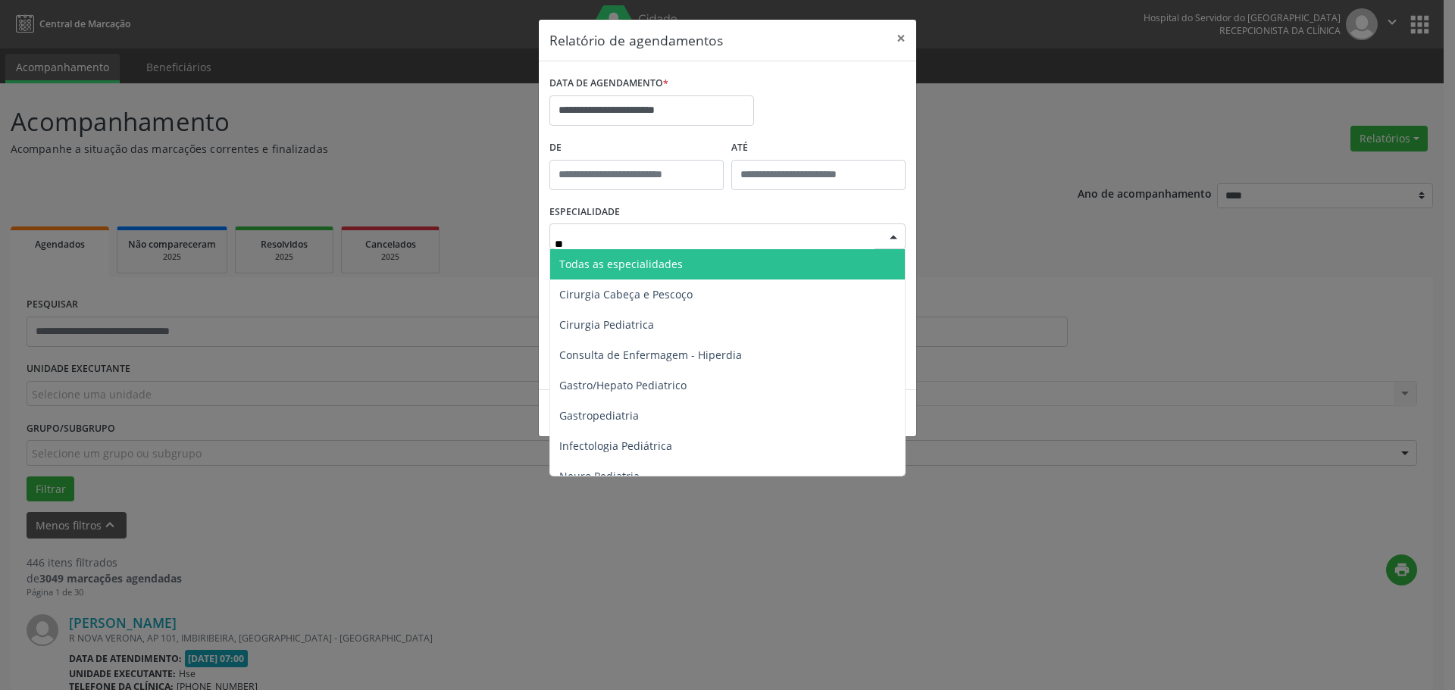  I want to click on span: Infectologia Pediátrica, so click(615, 446).